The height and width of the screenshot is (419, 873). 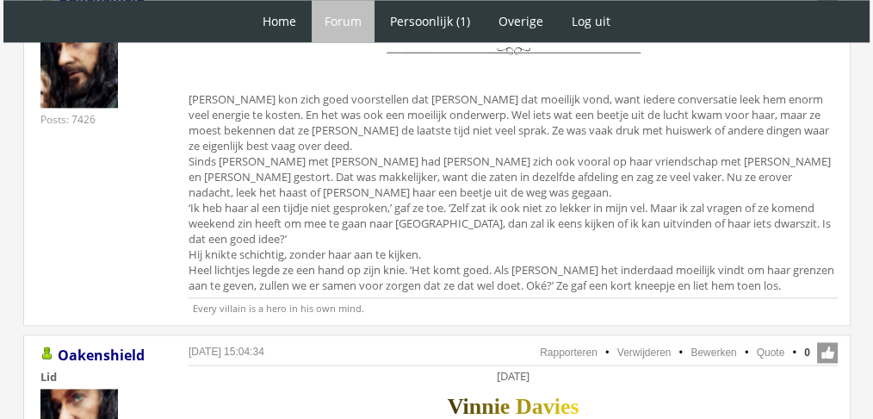 What do you see at coordinates (574, 406) in the screenshot?
I see `span: s` at bounding box center [574, 406].